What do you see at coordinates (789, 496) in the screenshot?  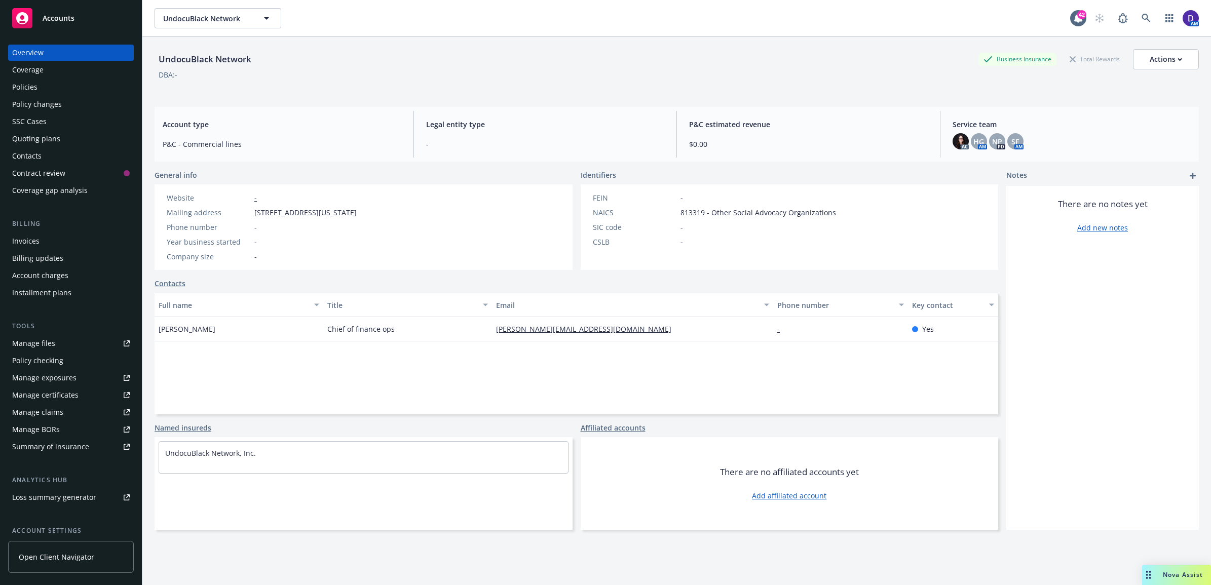 I see `a: Add affiliated account` at bounding box center [789, 496].